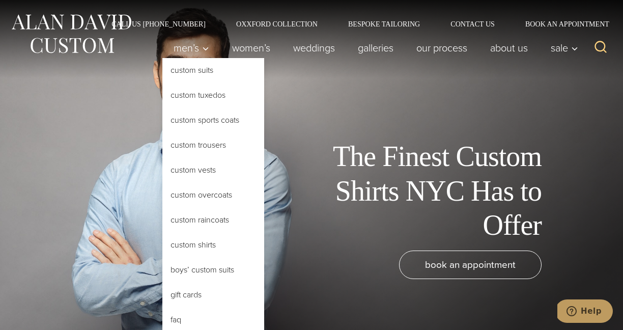 This screenshot has height=330, width=623. Describe the element at coordinates (442, 48) in the screenshot. I see `a: Our Process` at that location.